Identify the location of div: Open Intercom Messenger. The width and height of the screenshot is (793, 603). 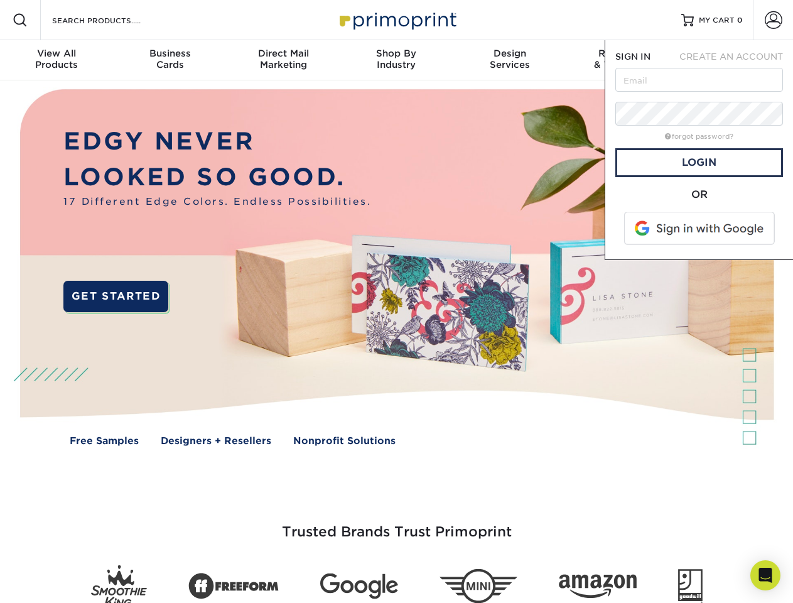
(765, 575).